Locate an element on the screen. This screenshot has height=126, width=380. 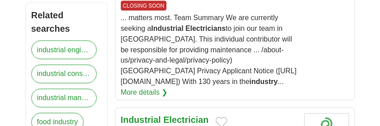
a: industrial engineer is located at coordinates (64, 50).